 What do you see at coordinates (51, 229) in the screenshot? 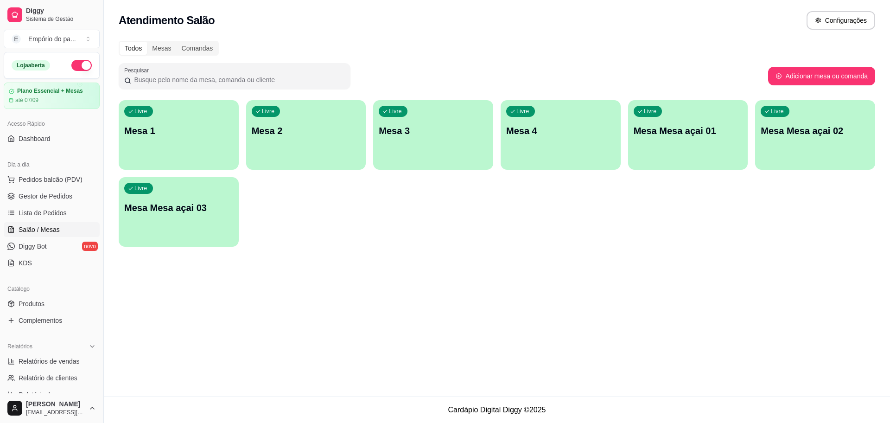
I see `a: Salão / Mesas` at bounding box center [51, 229].